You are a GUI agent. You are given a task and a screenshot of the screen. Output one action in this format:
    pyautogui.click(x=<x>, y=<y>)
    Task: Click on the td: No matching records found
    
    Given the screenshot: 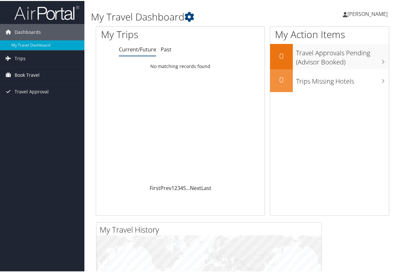 What is the action you would take?
    pyautogui.click(x=180, y=65)
    